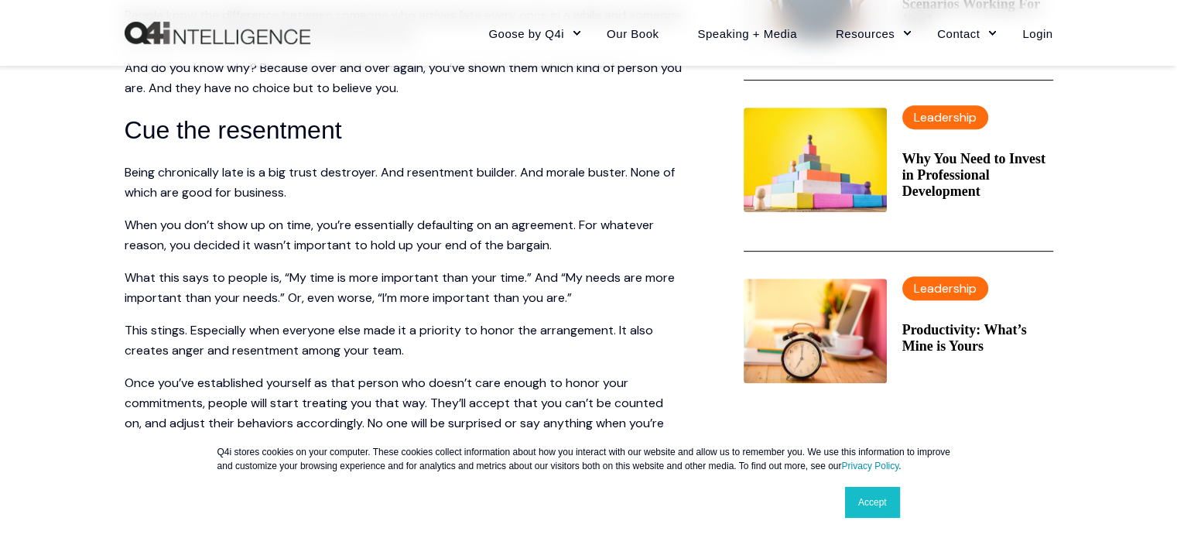  I want to click on h4: Productivity: What’s Mine is Yours, so click(977, 338).